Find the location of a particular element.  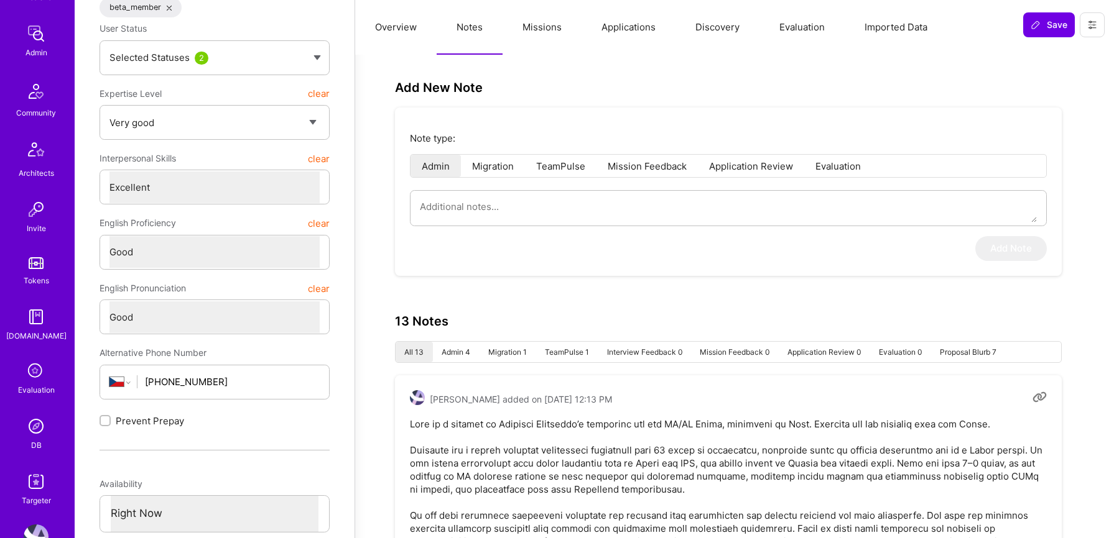

h3: Add New Note is located at coordinates (438, 88).